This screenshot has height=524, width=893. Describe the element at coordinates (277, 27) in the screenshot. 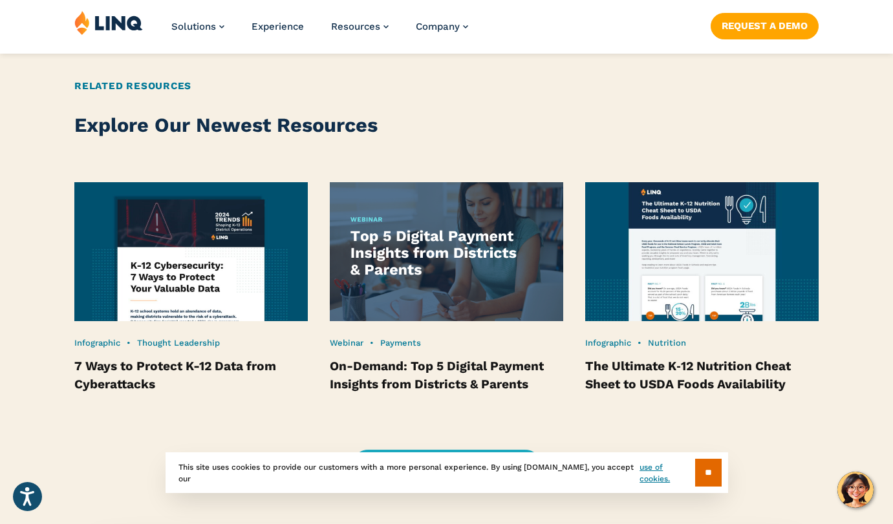

I see `a: Experience` at that location.